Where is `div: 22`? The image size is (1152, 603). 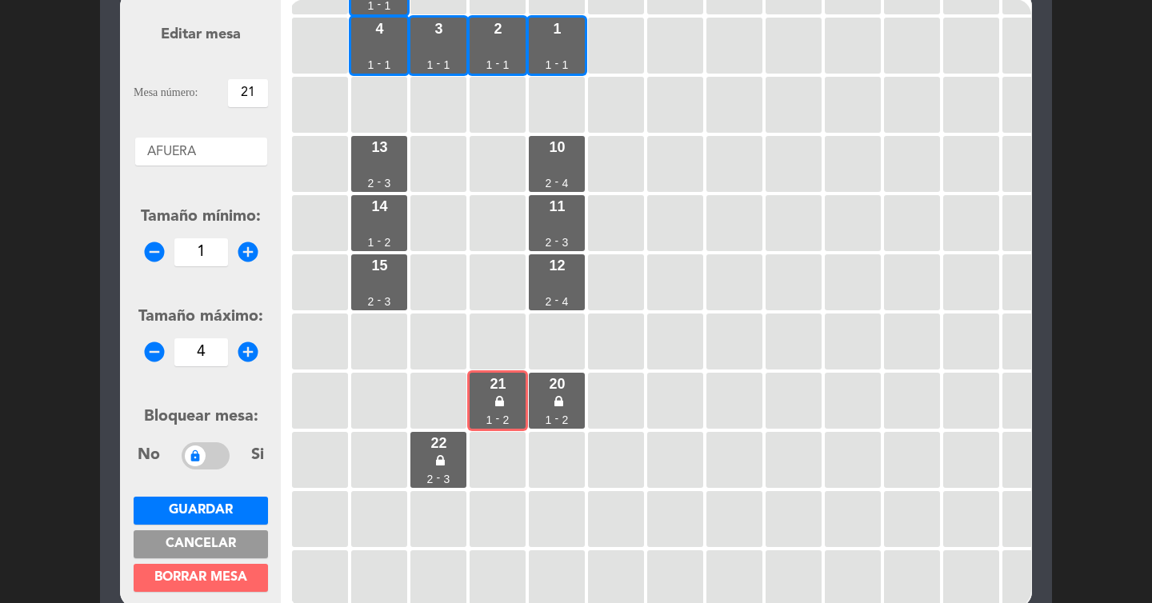
div: 22 is located at coordinates (438, 443).